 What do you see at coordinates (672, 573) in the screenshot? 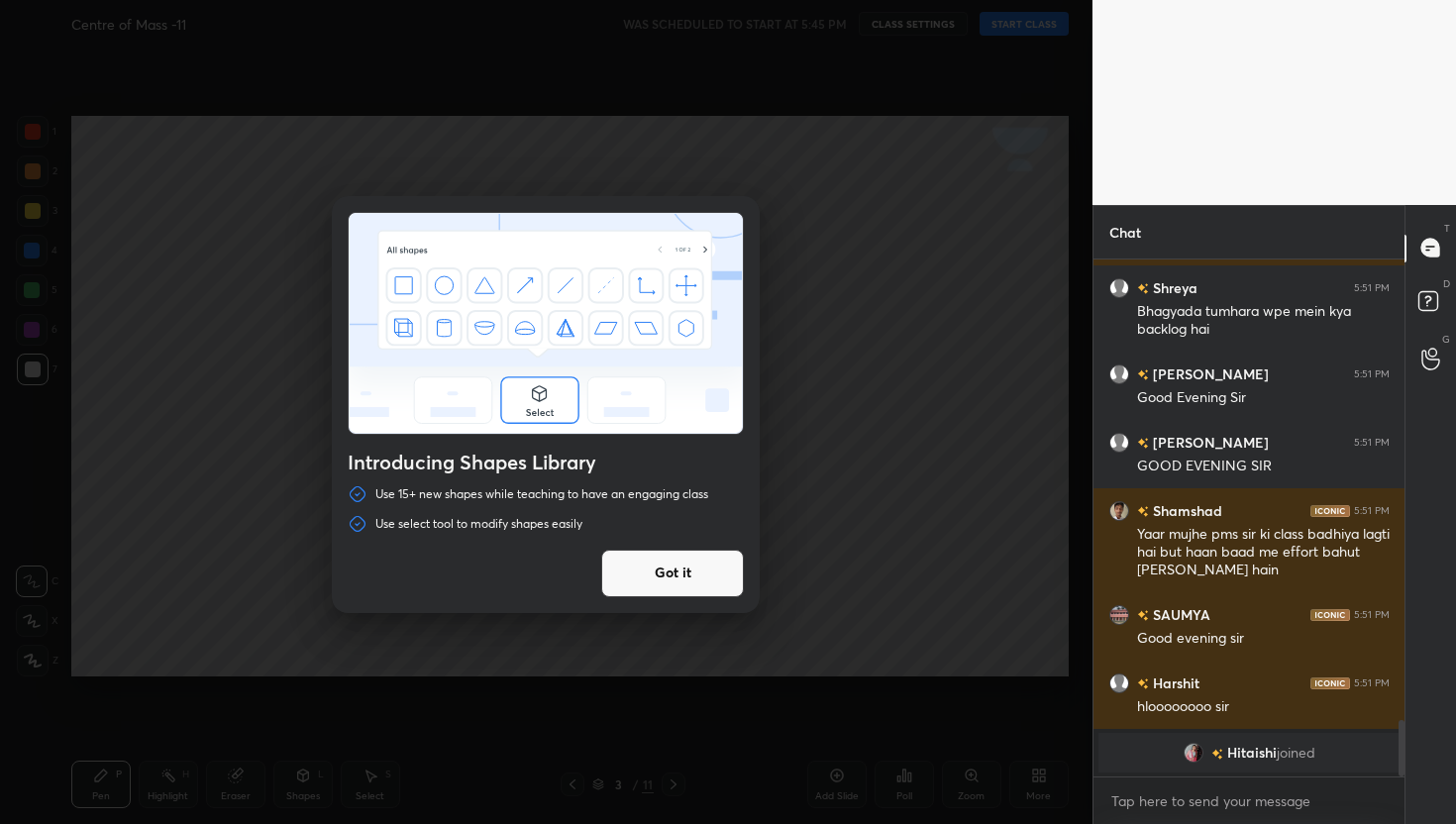
I see `button: Got it` at bounding box center [672, 573].